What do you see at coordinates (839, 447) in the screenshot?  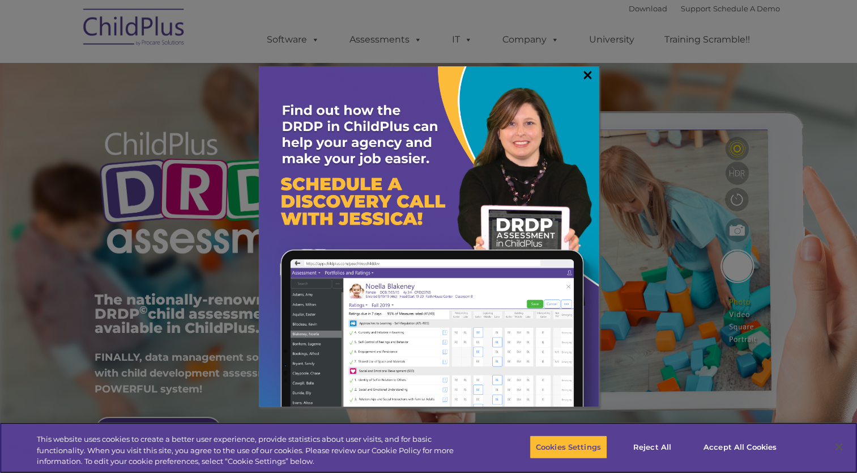 I see `button: Close` at bounding box center [839, 447].